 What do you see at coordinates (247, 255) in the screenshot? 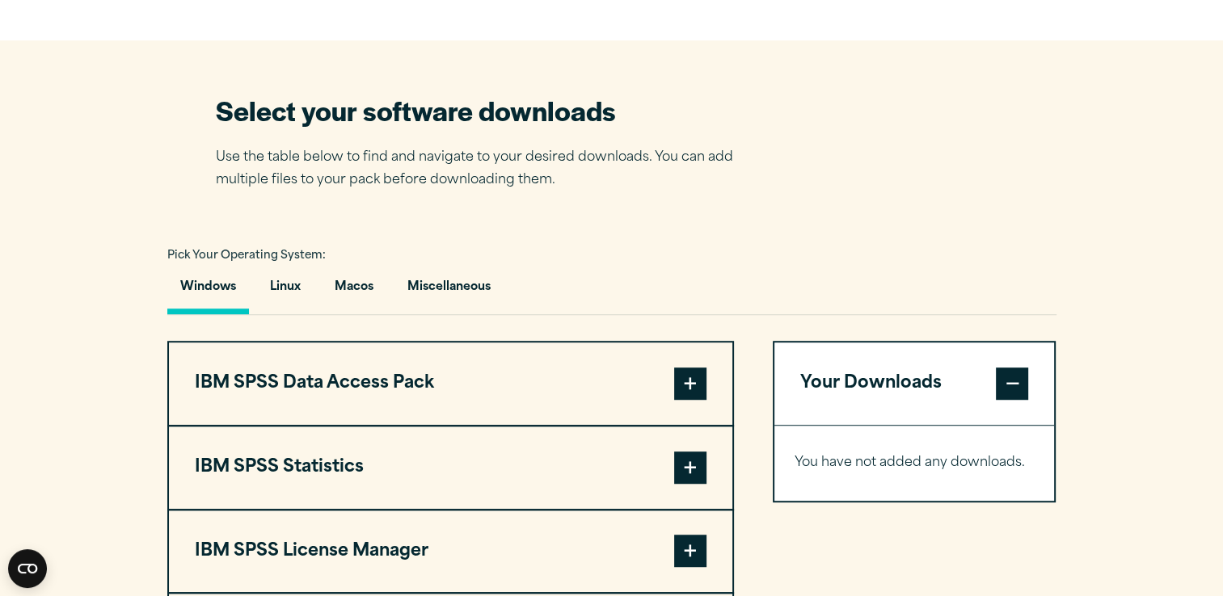
I see `span: Pick Your Operating System:` at bounding box center [247, 255].